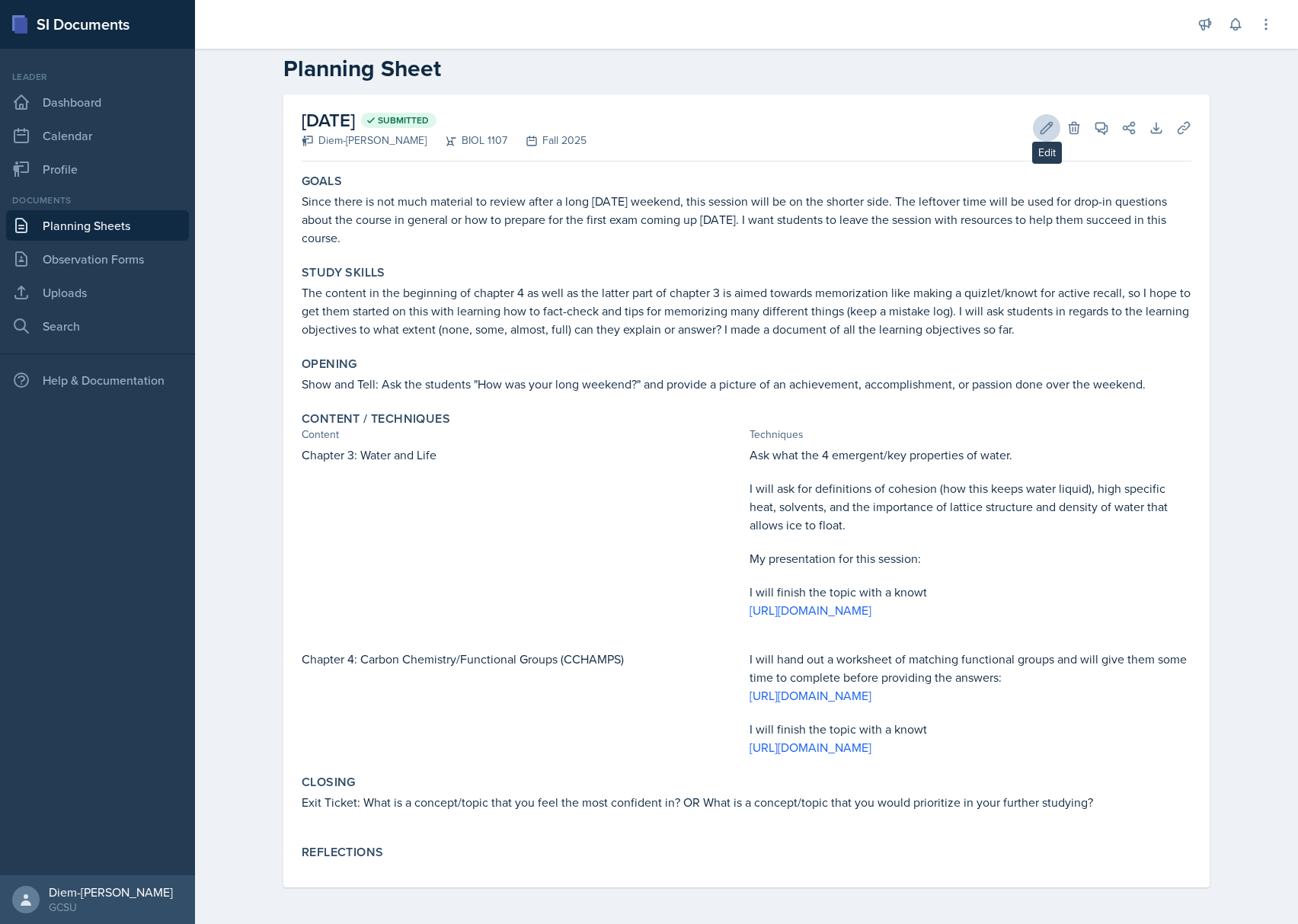  Describe the element at coordinates (971, 668) in the screenshot. I see `p: I will hand out a worksheet of matching functional groups and will give them some time to complet...` at that location.